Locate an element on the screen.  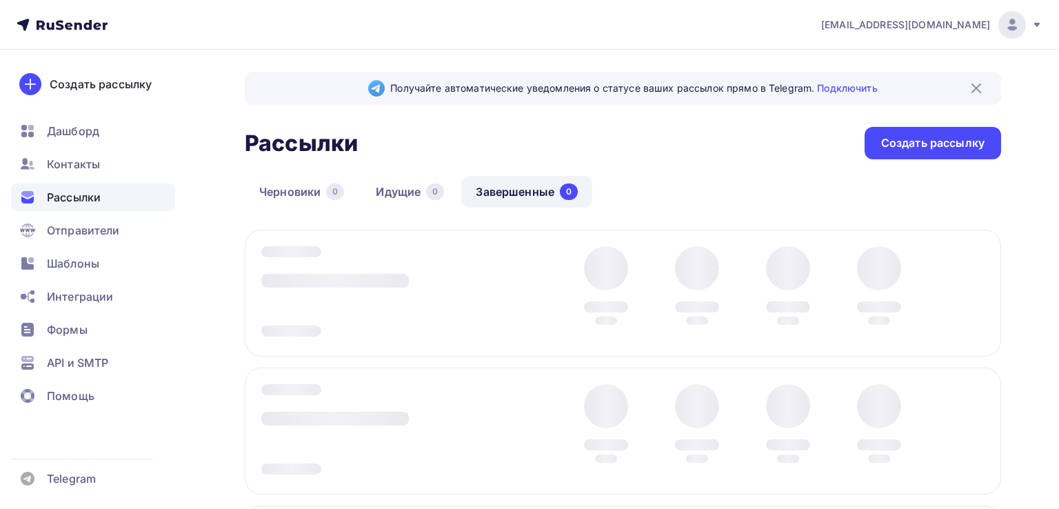
a: Формы is located at coordinates (93, 330).